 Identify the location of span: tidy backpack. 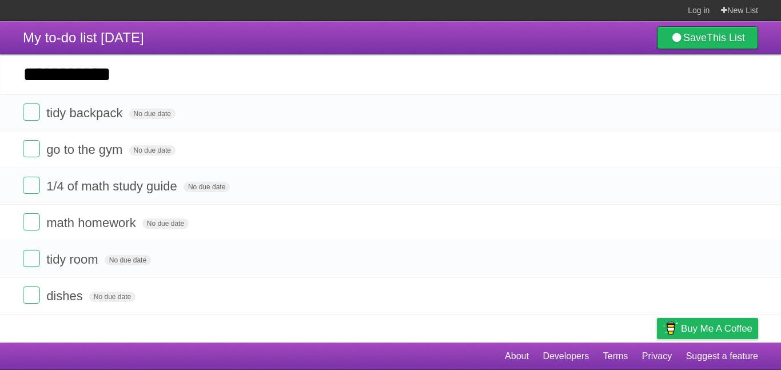
(86, 113).